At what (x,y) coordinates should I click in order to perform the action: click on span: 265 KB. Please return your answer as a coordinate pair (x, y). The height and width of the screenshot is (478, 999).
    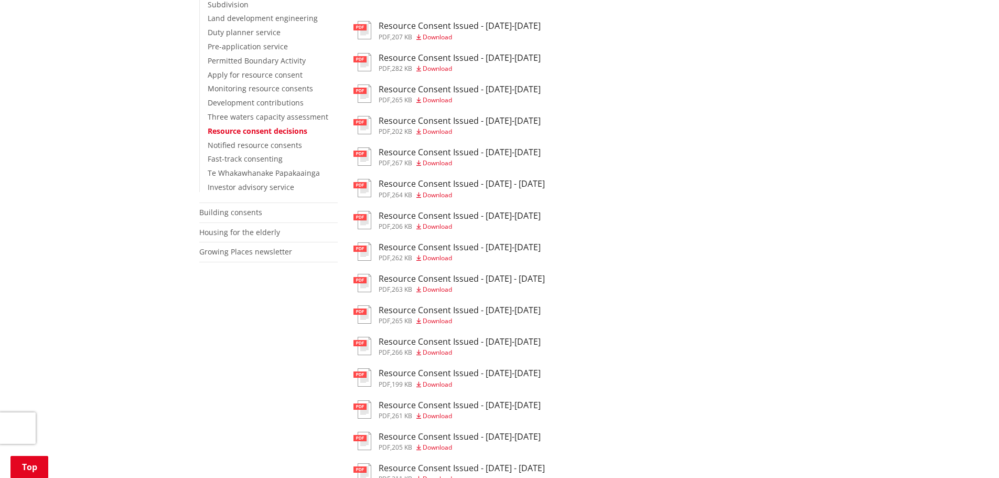
    Looking at the image, I should click on (402, 321).